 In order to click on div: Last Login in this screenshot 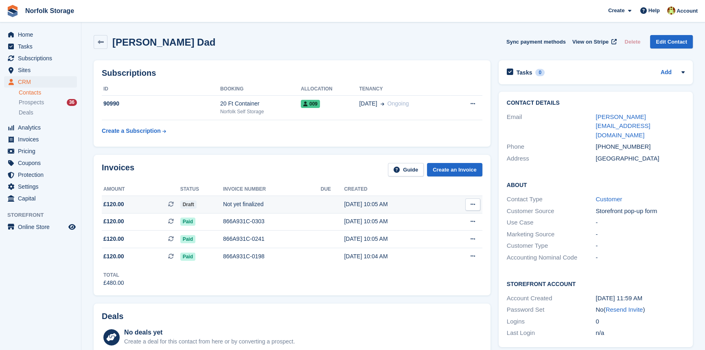, I will do `click(551, 333)`.